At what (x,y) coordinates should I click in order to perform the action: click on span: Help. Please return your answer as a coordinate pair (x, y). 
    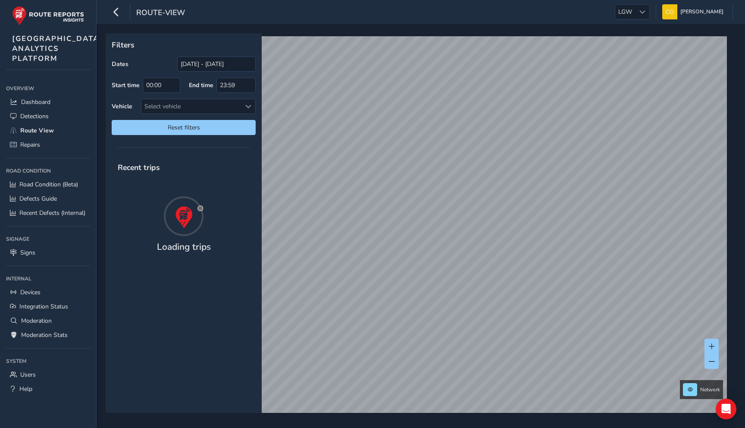
    Looking at the image, I should click on (26, 388).